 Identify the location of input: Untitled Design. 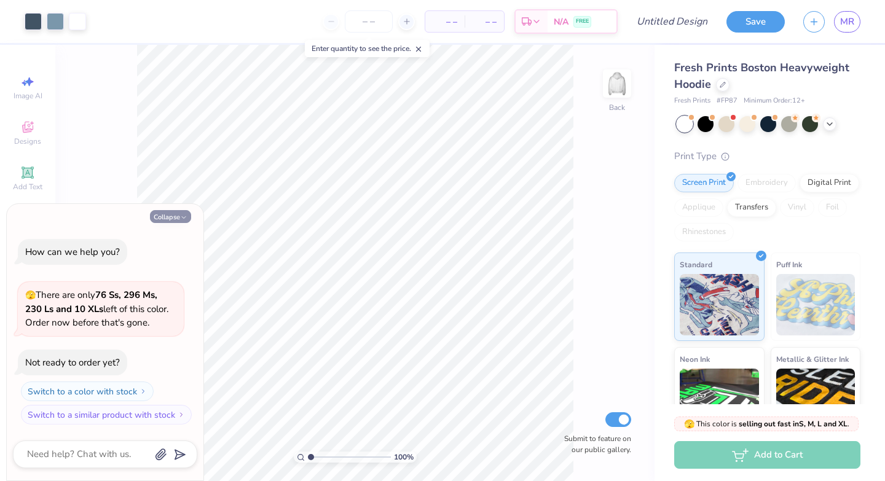
(672, 22).